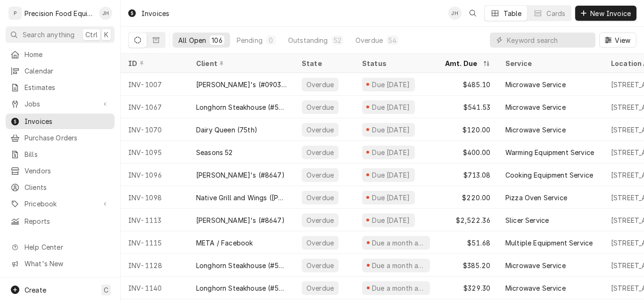 The height and width of the screenshot is (302, 644). Describe the element at coordinates (468, 152) in the screenshot. I see `div: $400.00` at that location.